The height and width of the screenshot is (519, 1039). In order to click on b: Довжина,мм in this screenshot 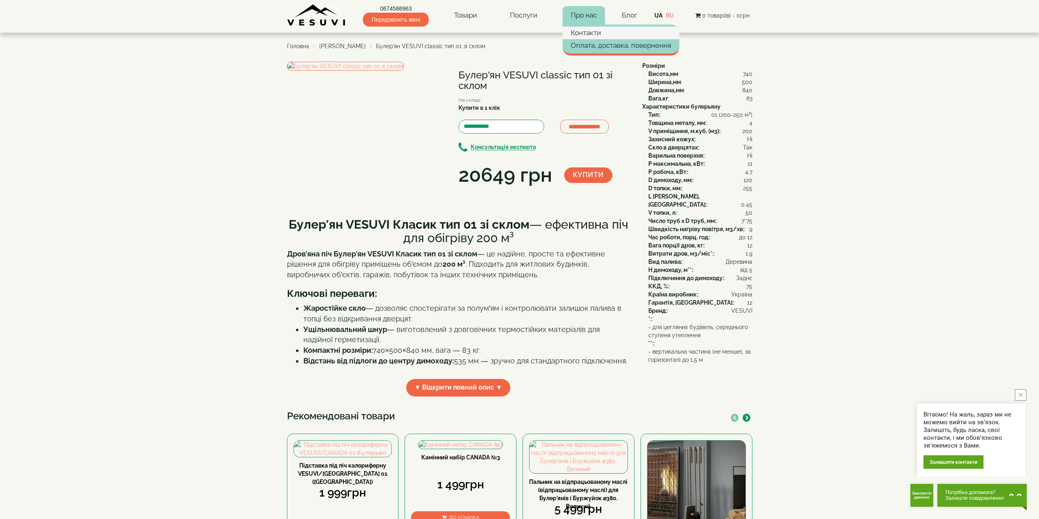, I will do `click(666, 90)`.